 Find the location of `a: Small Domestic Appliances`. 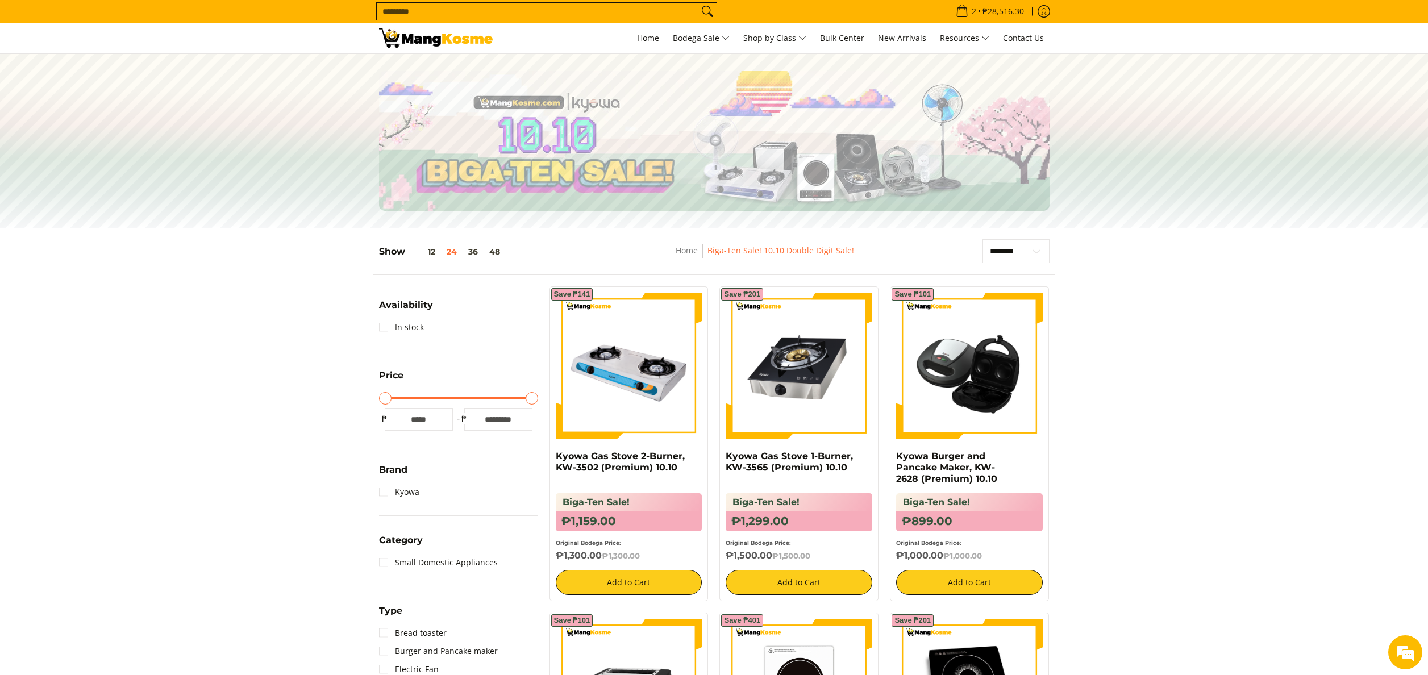

a: Small Domestic Appliances is located at coordinates (438, 562).